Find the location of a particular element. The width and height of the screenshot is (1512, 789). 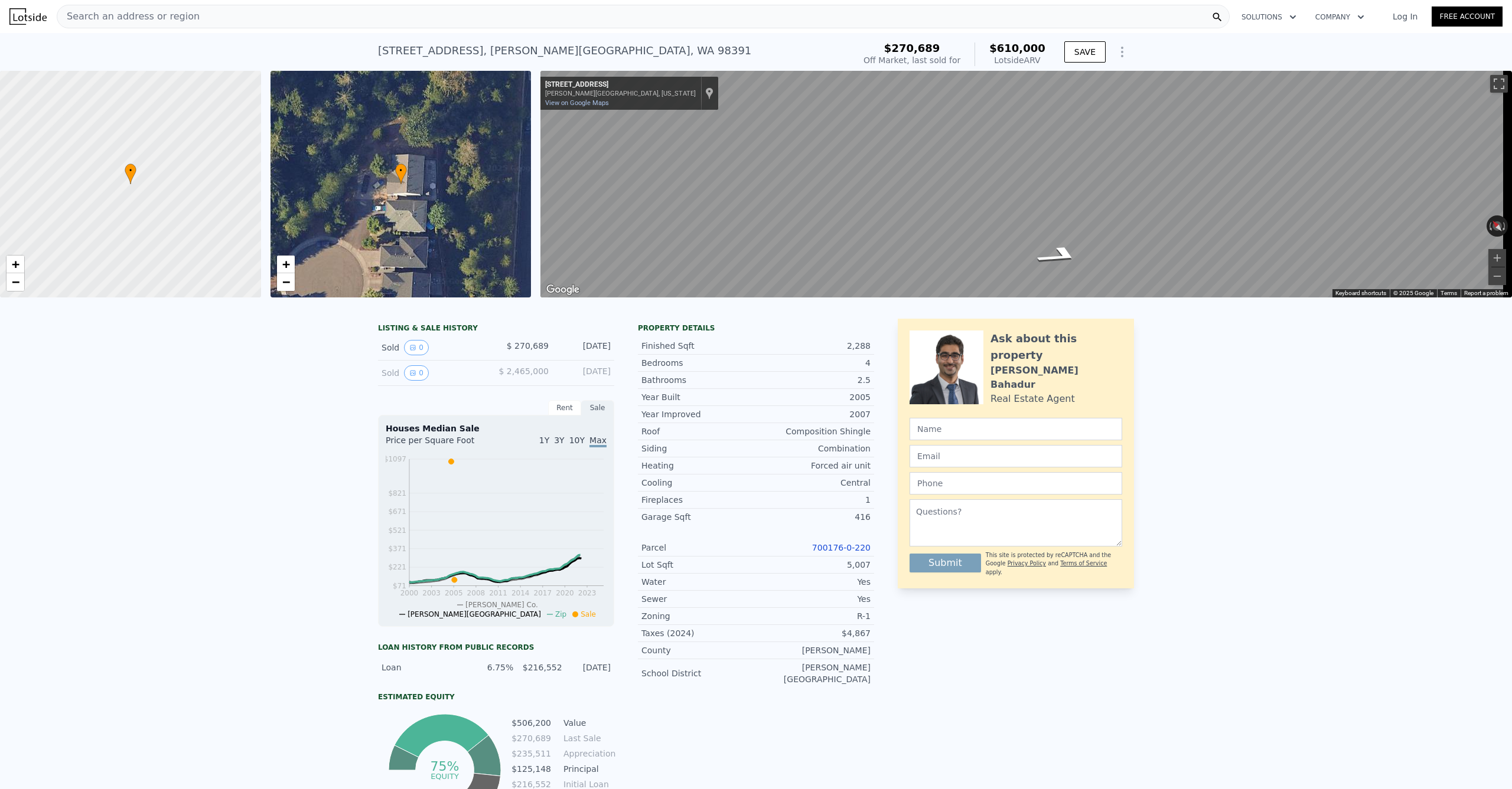

div: 416 is located at coordinates (813, 517).